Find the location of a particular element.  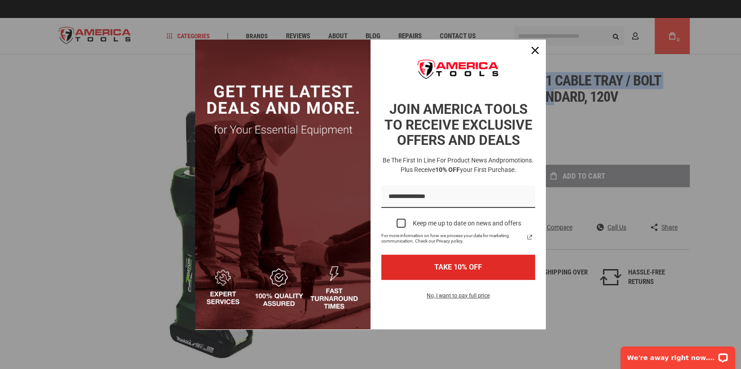

strong: 10% OFF is located at coordinates (448, 170).